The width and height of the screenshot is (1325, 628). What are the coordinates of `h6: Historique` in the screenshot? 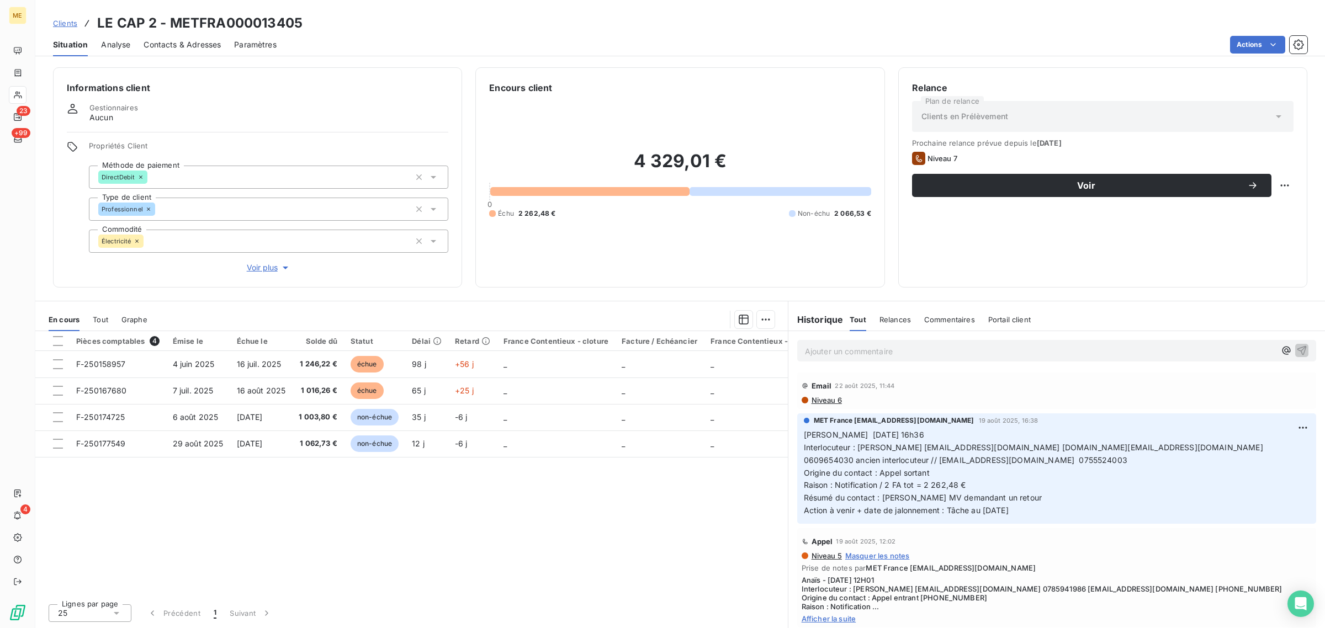 It's located at (816, 320).